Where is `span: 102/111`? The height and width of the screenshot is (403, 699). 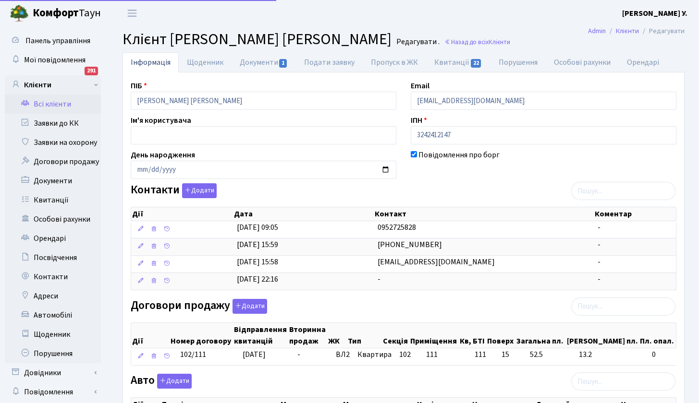 span: 102/111 is located at coordinates (193, 355).